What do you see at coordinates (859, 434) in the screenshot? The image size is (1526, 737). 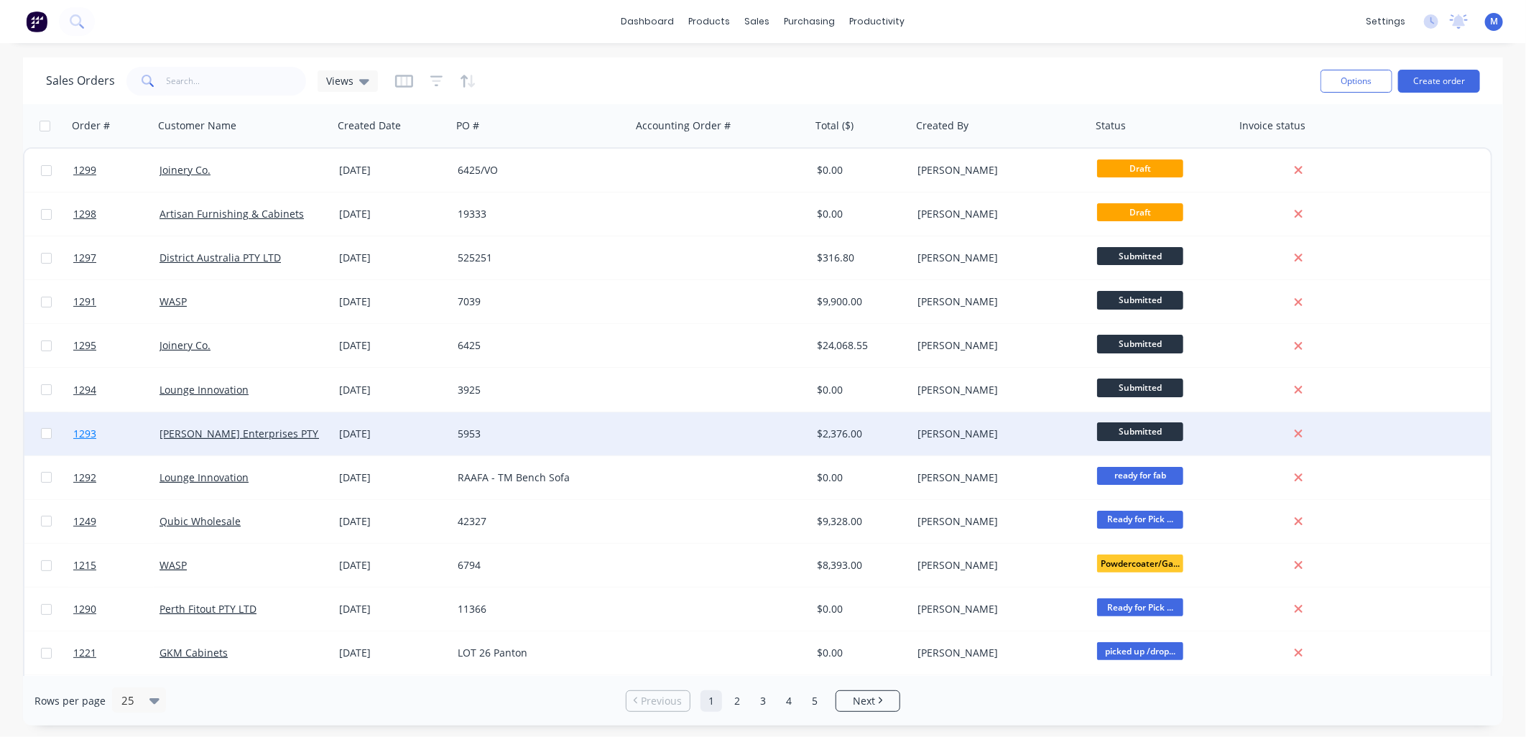 I see `div: $2,376.00` at bounding box center [859, 434].